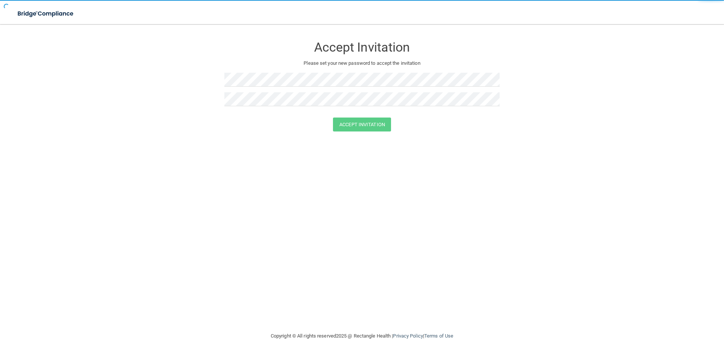 This screenshot has height=356, width=724. Describe the element at coordinates (362, 63) in the screenshot. I see `p: Please set your new password to accept the invitation` at that location.